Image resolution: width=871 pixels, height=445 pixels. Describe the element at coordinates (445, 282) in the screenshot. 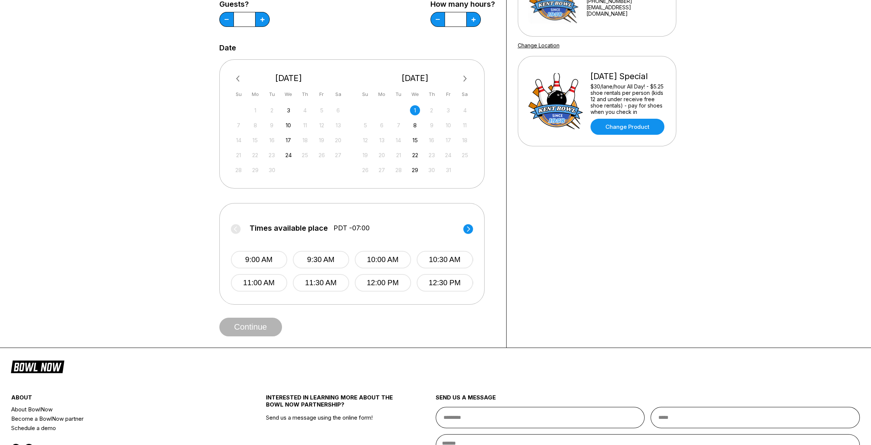

I see `button: 12:30 PM` at that location.